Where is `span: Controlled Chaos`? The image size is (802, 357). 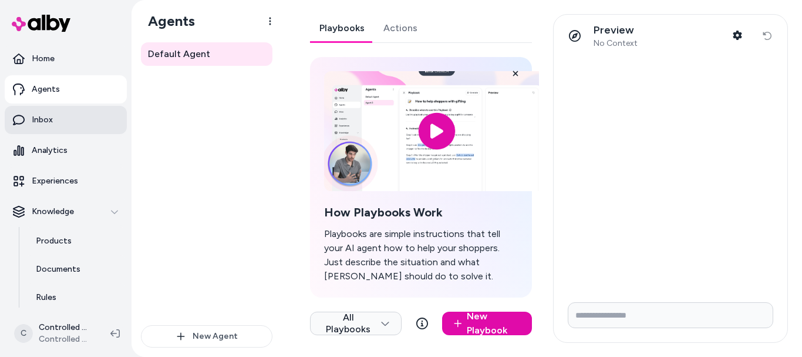
span: Controlled Chaos is located at coordinates (65, 339).